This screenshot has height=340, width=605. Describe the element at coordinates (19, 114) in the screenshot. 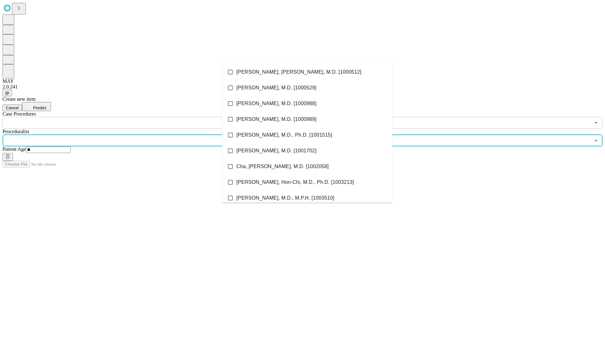

I see `span: Scheduled Procedure` at that location.